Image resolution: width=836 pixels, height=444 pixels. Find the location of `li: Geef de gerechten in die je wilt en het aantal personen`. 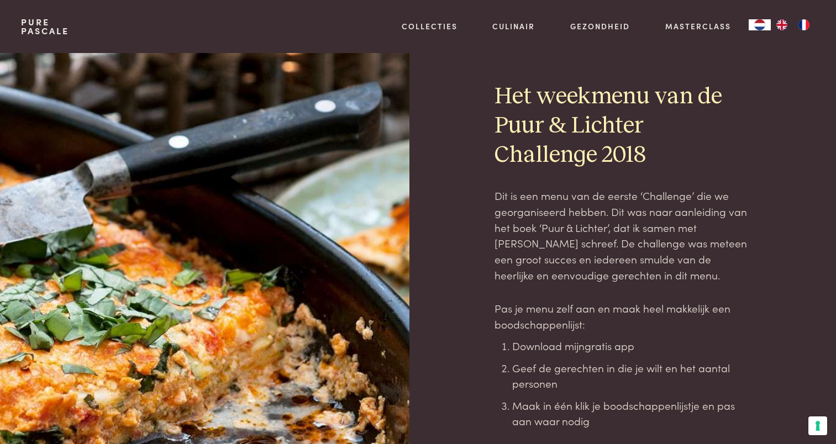

li: Geef de gerechten in die je wilt en het aantal personen is located at coordinates (630, 376).